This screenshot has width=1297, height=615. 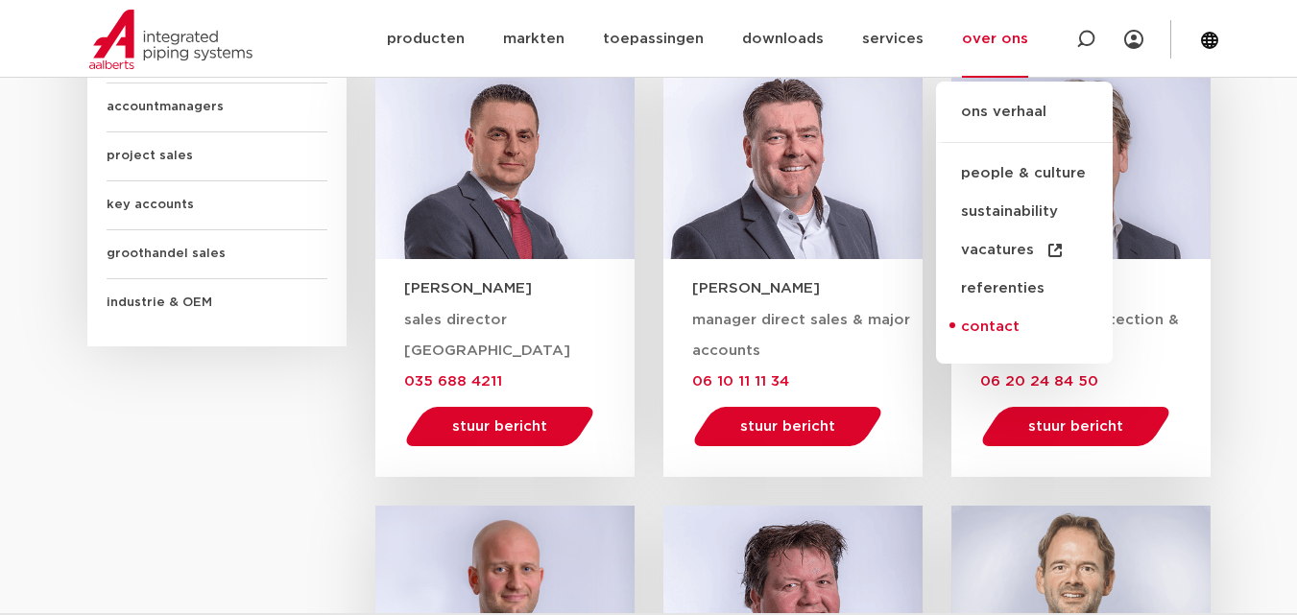 I want to click on a: vacatures, so click(x=1024, y=251).